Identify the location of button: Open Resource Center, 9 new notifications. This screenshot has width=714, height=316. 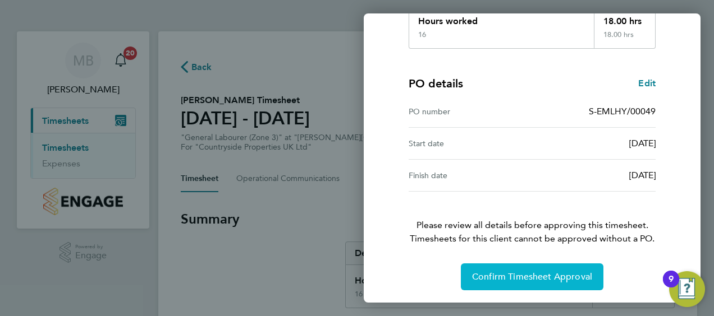
(687, 289).